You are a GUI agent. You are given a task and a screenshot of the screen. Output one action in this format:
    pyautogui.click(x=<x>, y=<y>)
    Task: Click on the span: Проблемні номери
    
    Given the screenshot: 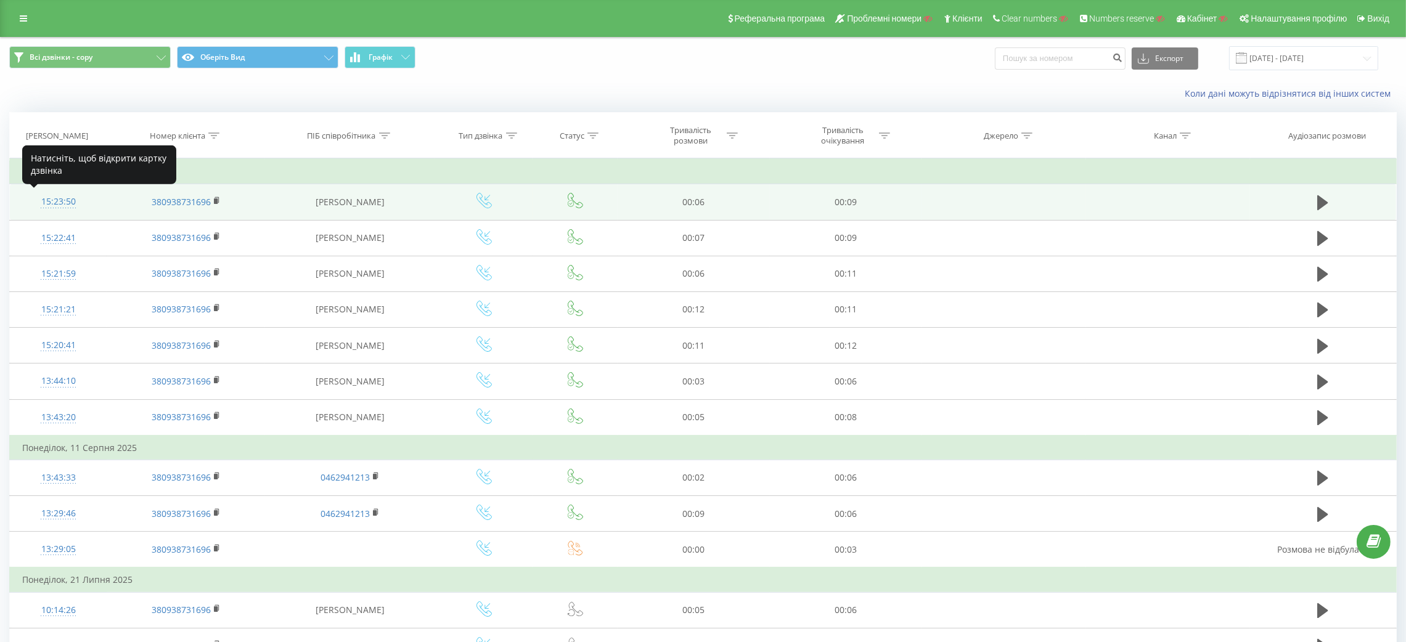 What is the action you would take?
    pyautogui.click(x=884, y=18)
    